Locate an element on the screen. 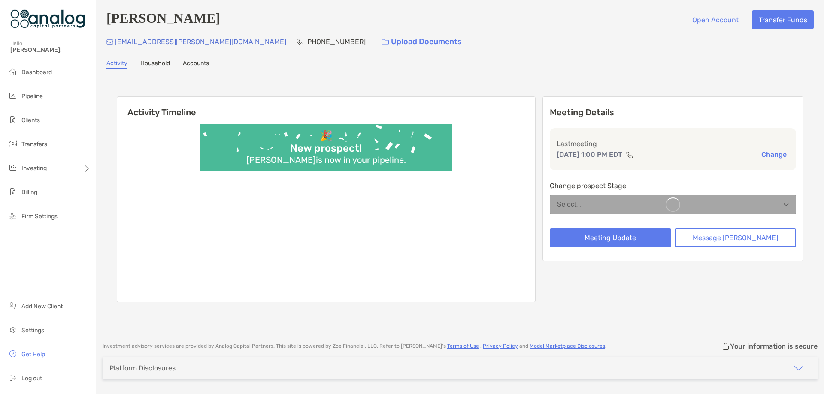 Image resolution: width=824 pixels, height=394 pixels. button: Change is located at coordinates (774, 154).